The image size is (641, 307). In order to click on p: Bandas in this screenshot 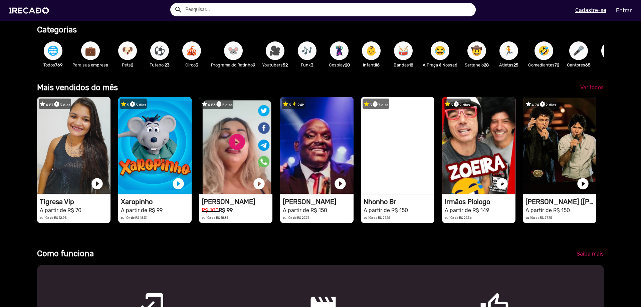, I will do `click(403, 65)`.